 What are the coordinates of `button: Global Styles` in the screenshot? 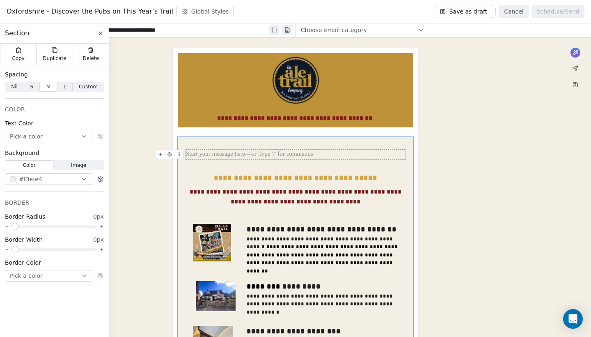 It's located at (205, 11).